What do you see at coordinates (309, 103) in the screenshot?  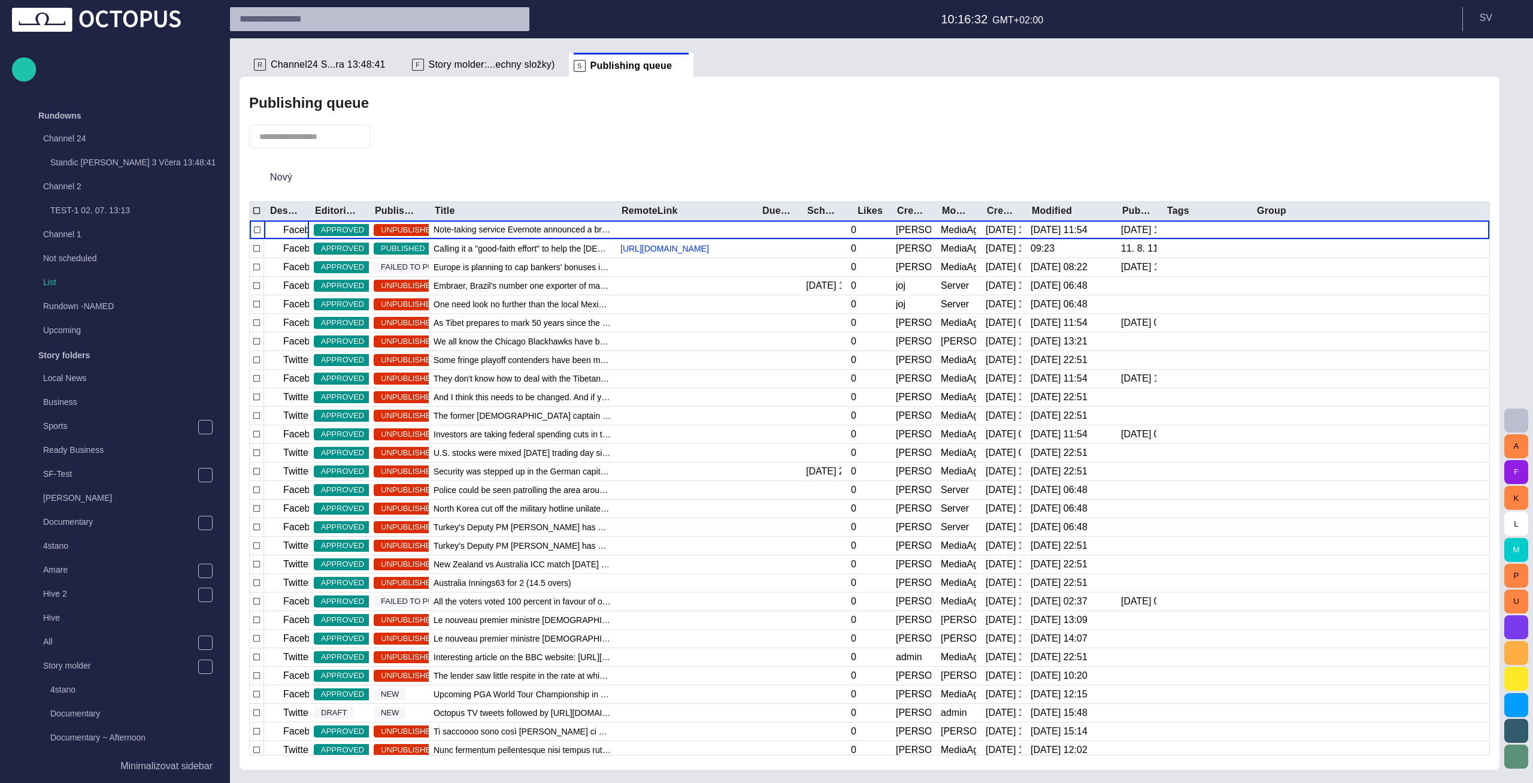 I see `h2: Publishing queue` at bounding box center [309, 103].